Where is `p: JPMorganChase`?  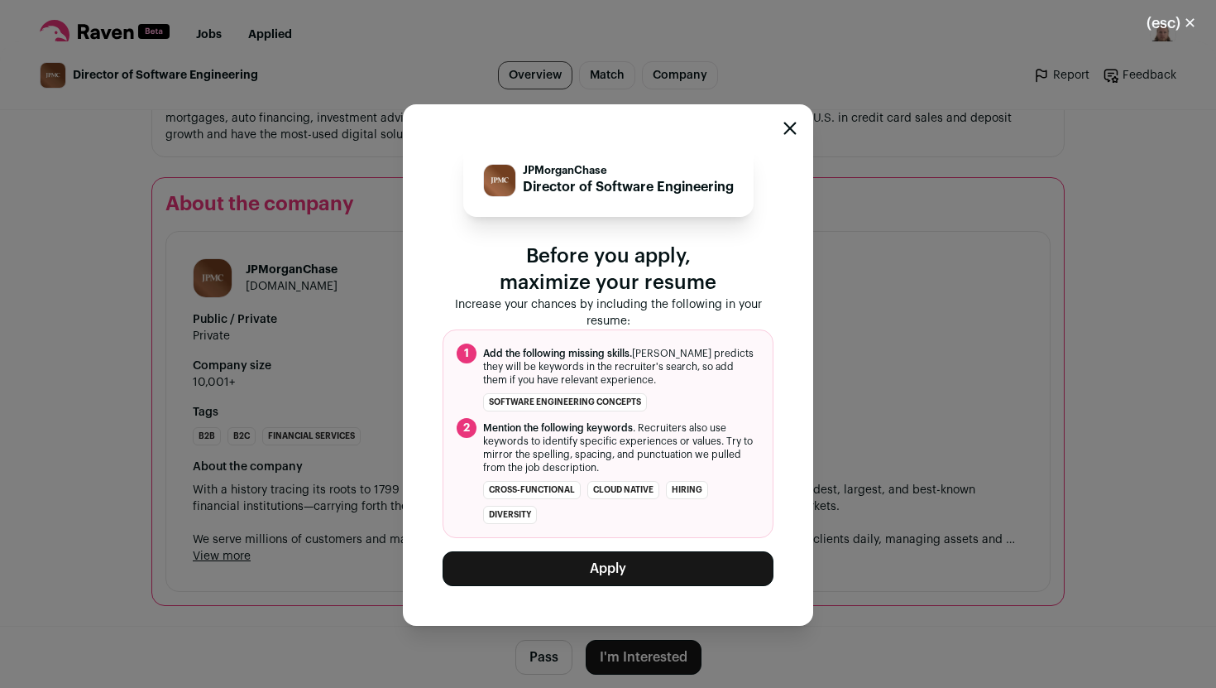 p: JPMorganChase is located at coordinates (628, 170).